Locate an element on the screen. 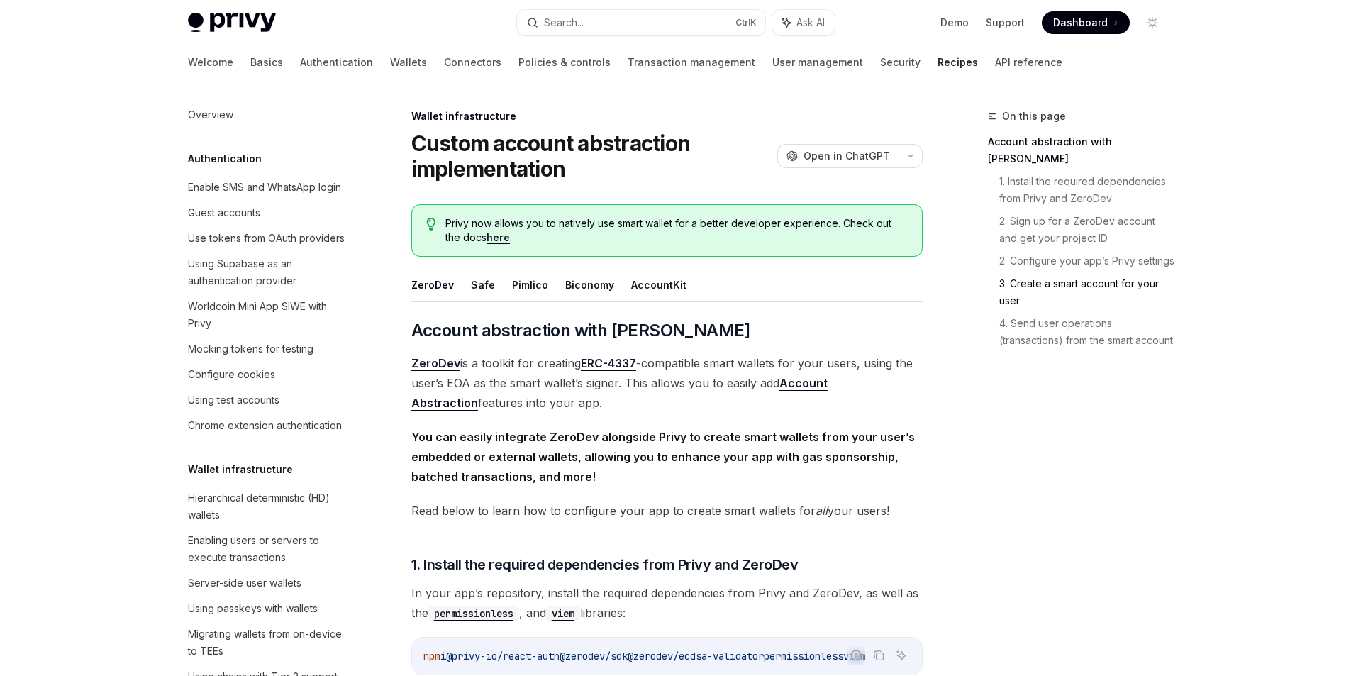  a: Policies & controls is located at coordinates (565, 62).